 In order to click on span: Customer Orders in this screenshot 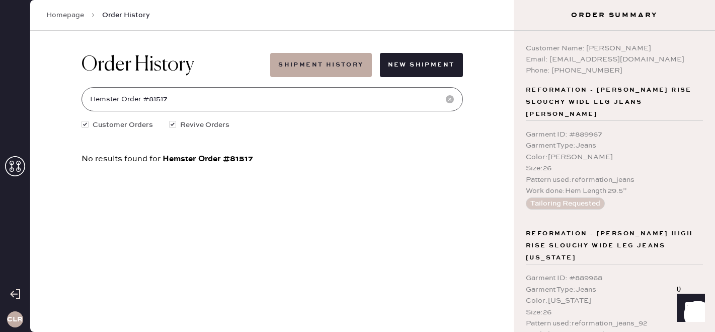, I will do `click(123, 125)`.